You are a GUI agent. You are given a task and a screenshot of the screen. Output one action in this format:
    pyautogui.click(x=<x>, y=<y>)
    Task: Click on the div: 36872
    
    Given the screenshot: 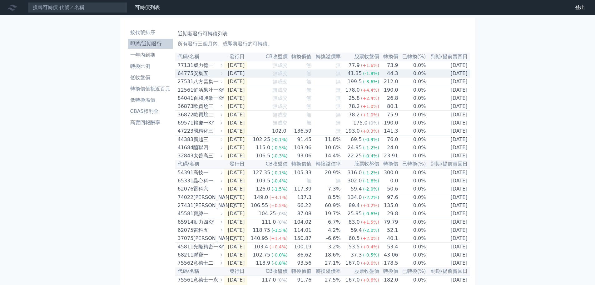 What is the action you would take?
    pyautogui.click(x=185, y=115)
    